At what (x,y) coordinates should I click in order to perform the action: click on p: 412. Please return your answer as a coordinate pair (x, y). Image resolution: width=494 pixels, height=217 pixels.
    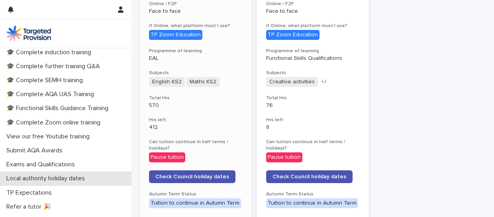
    Looking at the image, I should click on (196, 127).